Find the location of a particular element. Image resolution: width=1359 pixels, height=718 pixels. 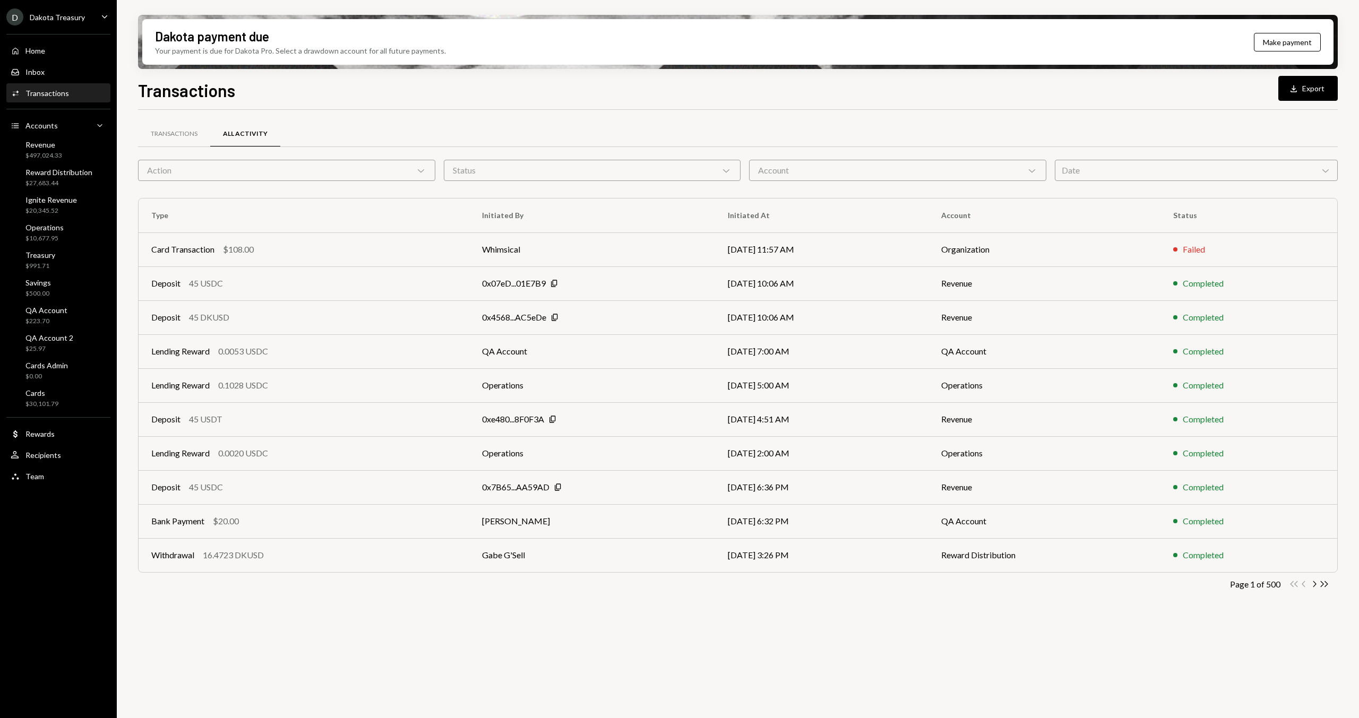

div: $108.00 is located at coordinates (238, 250).